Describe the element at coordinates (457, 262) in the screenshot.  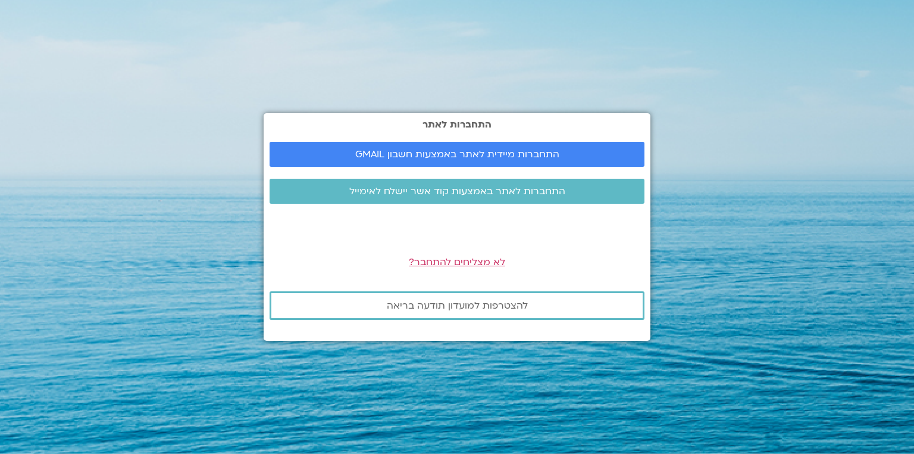
I see `span: לא מצליחים להתחבר?` at that location.